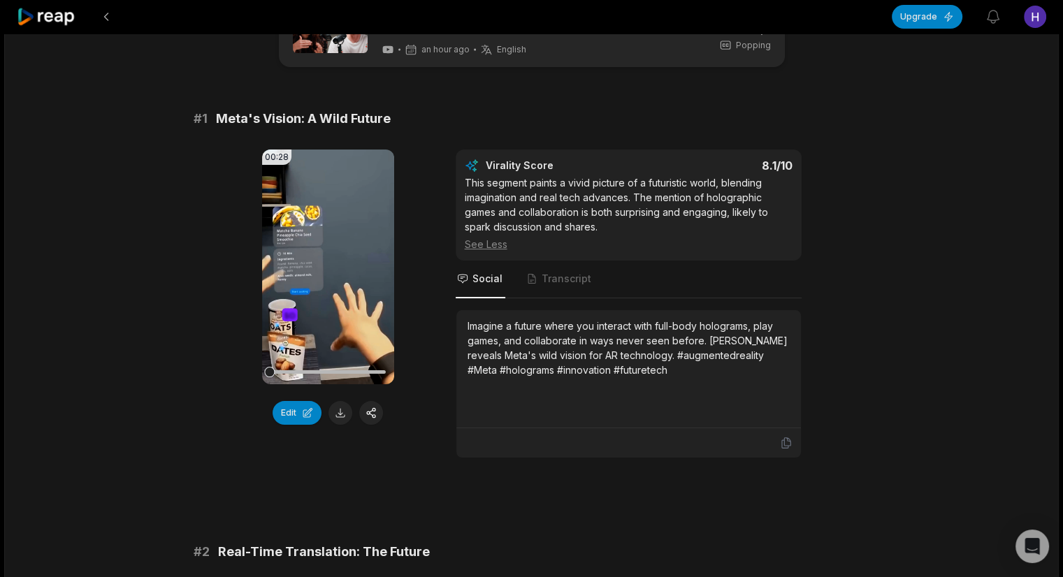 The width and height of the screenshot is (1063, 577). What do you see at coordinates (753, 45) in the screenshot?
I see `span: Popping` at bounding box center [753, 45].